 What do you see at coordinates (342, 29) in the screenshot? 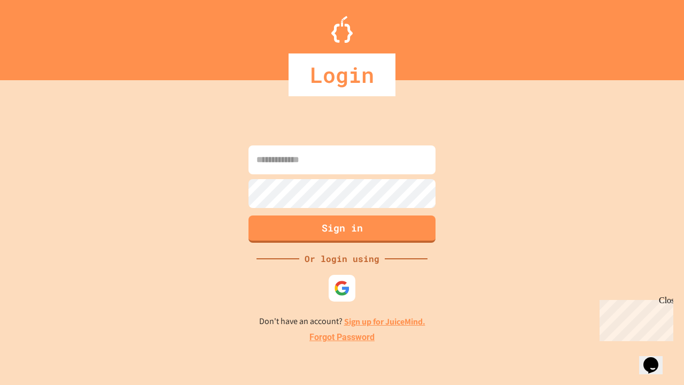
I see `img: Logo.svg` at bounding box center [342, 29].